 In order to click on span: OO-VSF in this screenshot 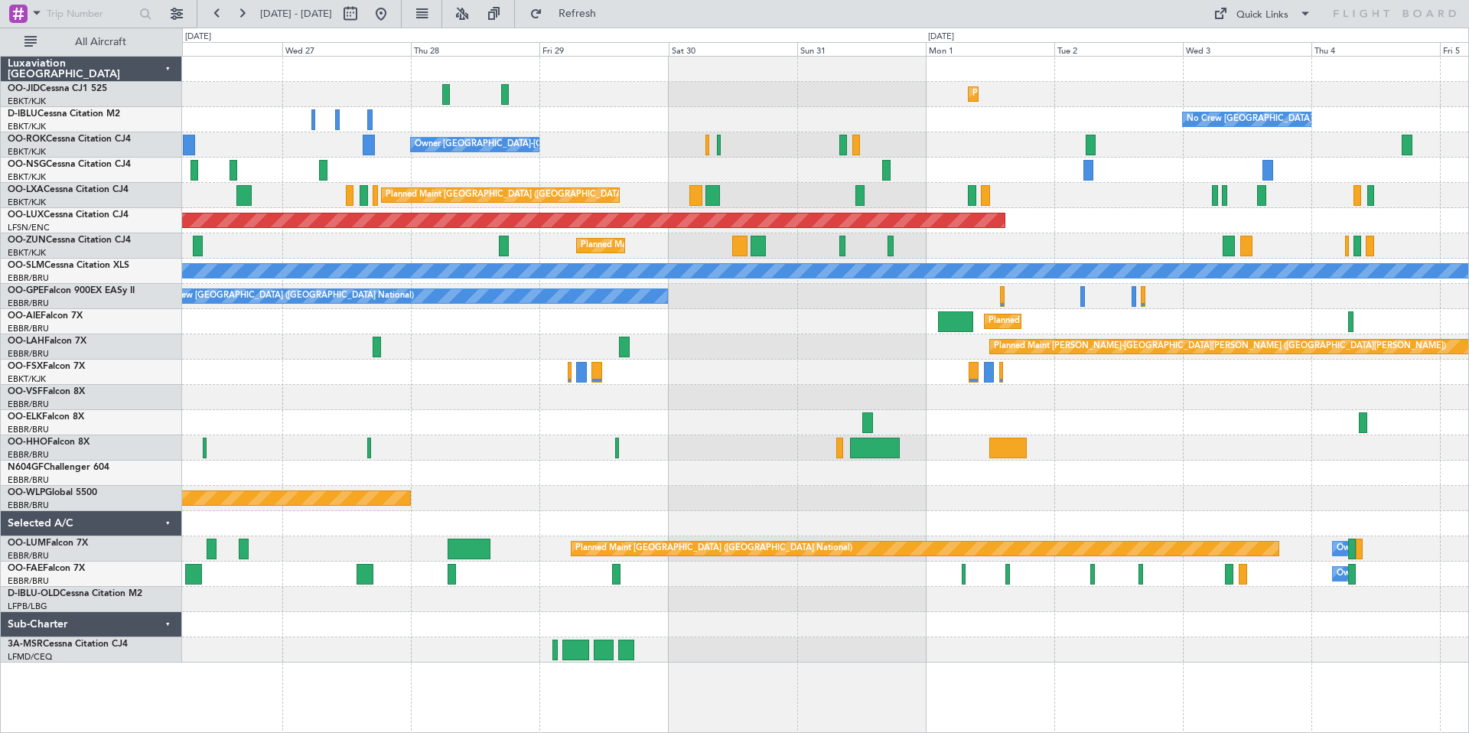, I will do `click(25, 392)`.